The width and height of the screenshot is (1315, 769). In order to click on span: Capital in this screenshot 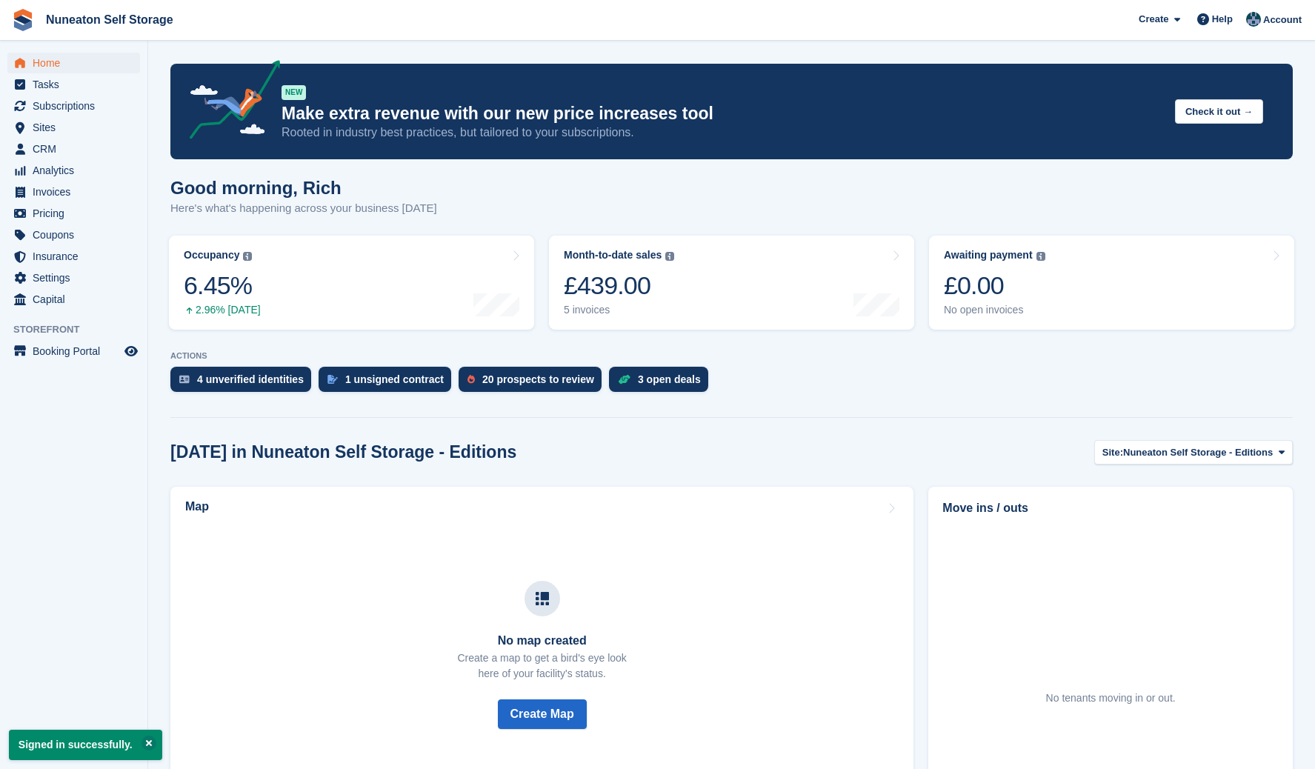, I will do `click(77, 299)`.